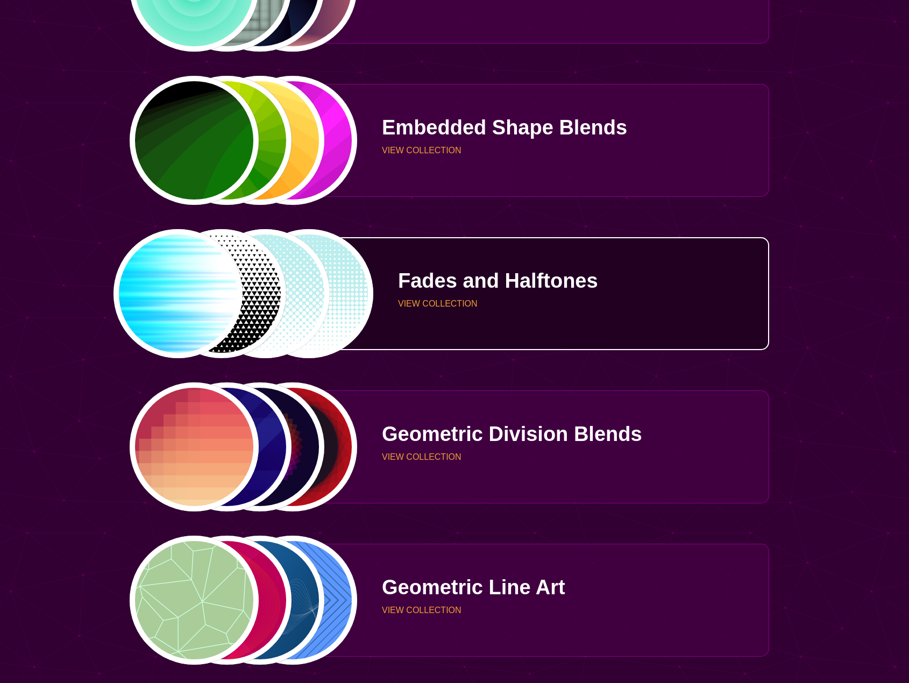  I want to click on a: red-to-yellow gradient large pixel gridblue abstract angled geometric backgroundcolorful geometri..., so click(450, 447).